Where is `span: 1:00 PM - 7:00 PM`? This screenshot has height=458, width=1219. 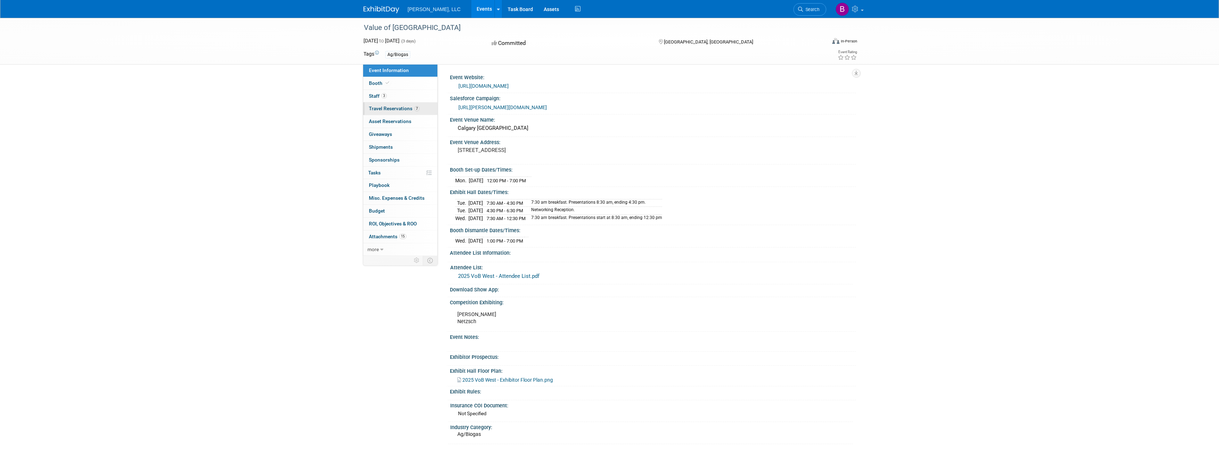 span: 1:00 PM - 7:00 PM is located at coordinates (505, 241).